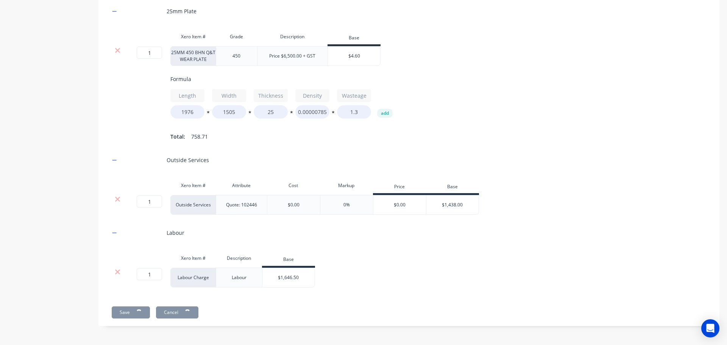  Describe the element at coordinates (200, 136) in the screenshot. I see `span: 758.71` at that location.